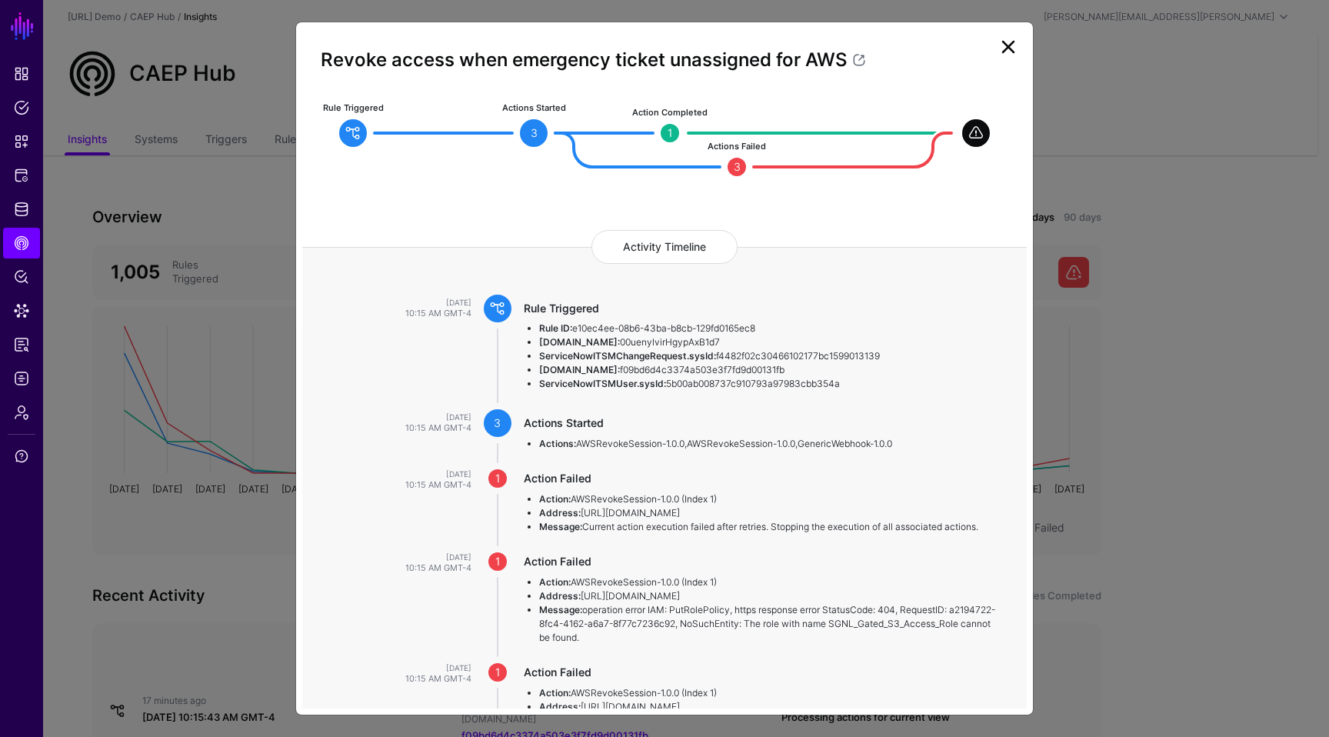 This screenshot has height=737, width=1329. What do you see at coordinates (760, 423) in the screenshot?
I see `div: Actions Started` at bounding box center [760, 423].